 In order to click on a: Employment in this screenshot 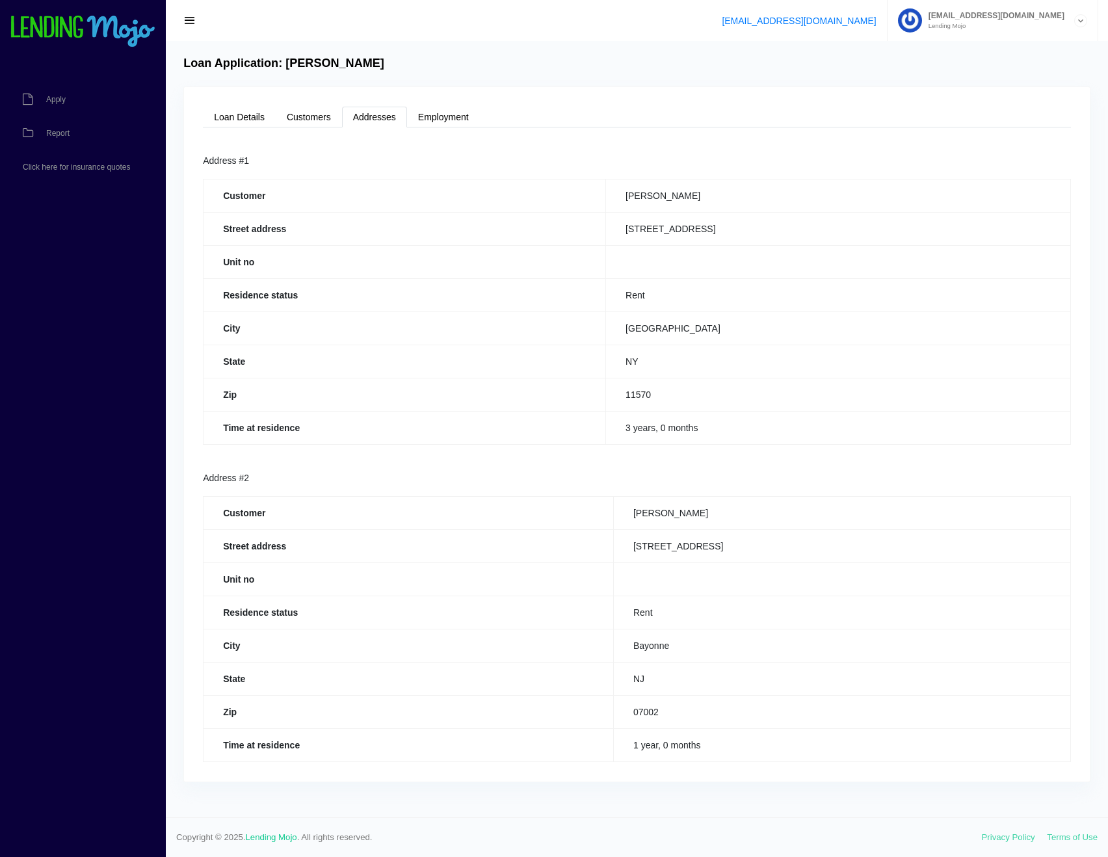, I will do `click(443, 117)`.